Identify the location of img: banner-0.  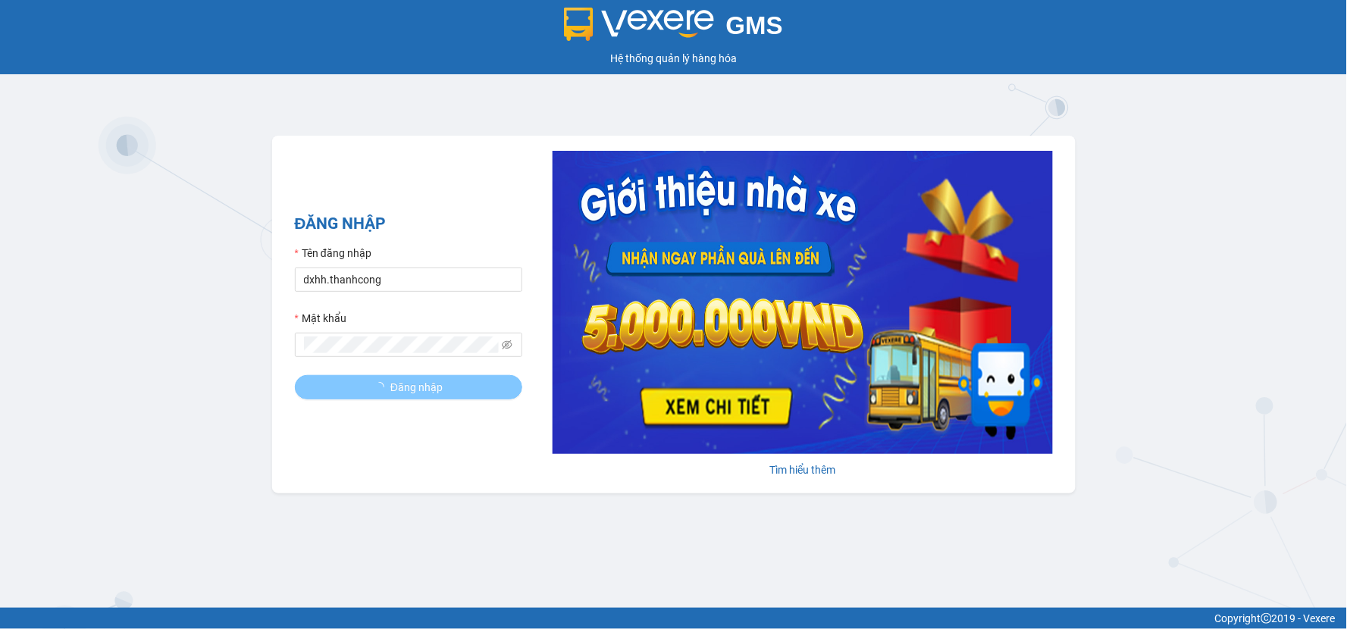
(802, 302).